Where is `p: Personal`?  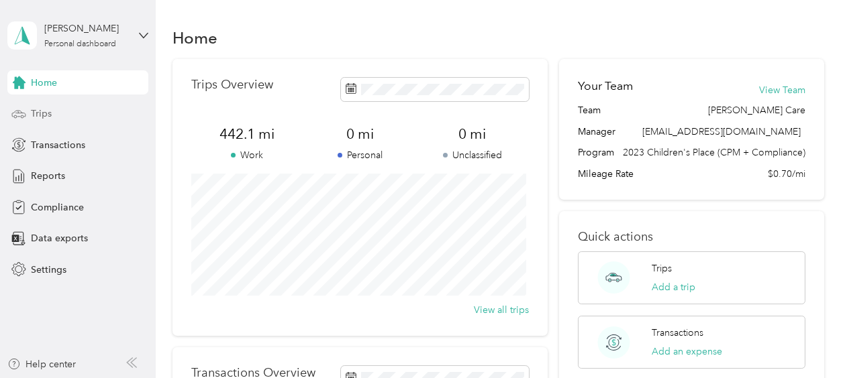
p: Personal is located at coordinates (360, 155).